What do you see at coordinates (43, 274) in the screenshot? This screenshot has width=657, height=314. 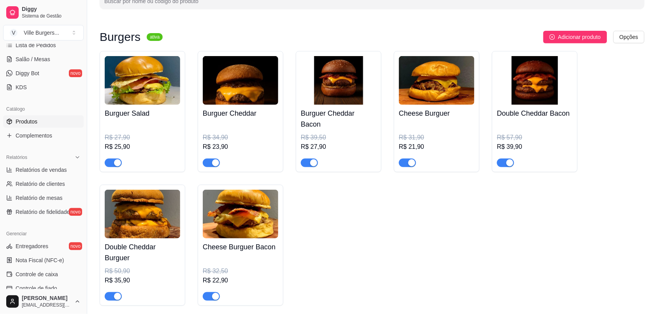 I see `a: Controle de caixa` at bounding box center [43, 274].